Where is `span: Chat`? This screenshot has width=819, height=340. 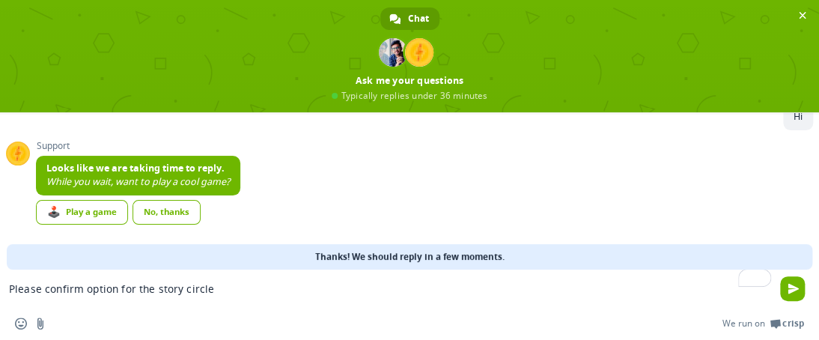
span: Chat is located at coordinates (419, 19).